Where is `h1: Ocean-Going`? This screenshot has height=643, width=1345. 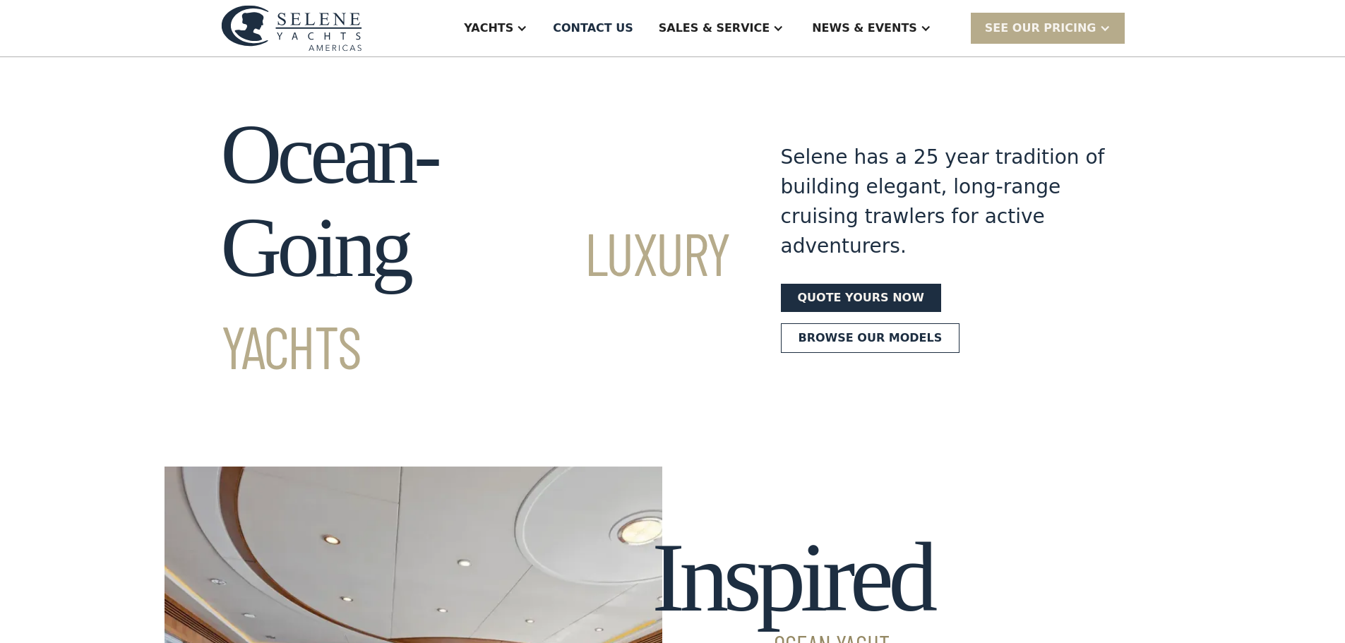 h1: Ocean-Going is located at coordinates (475, 248).